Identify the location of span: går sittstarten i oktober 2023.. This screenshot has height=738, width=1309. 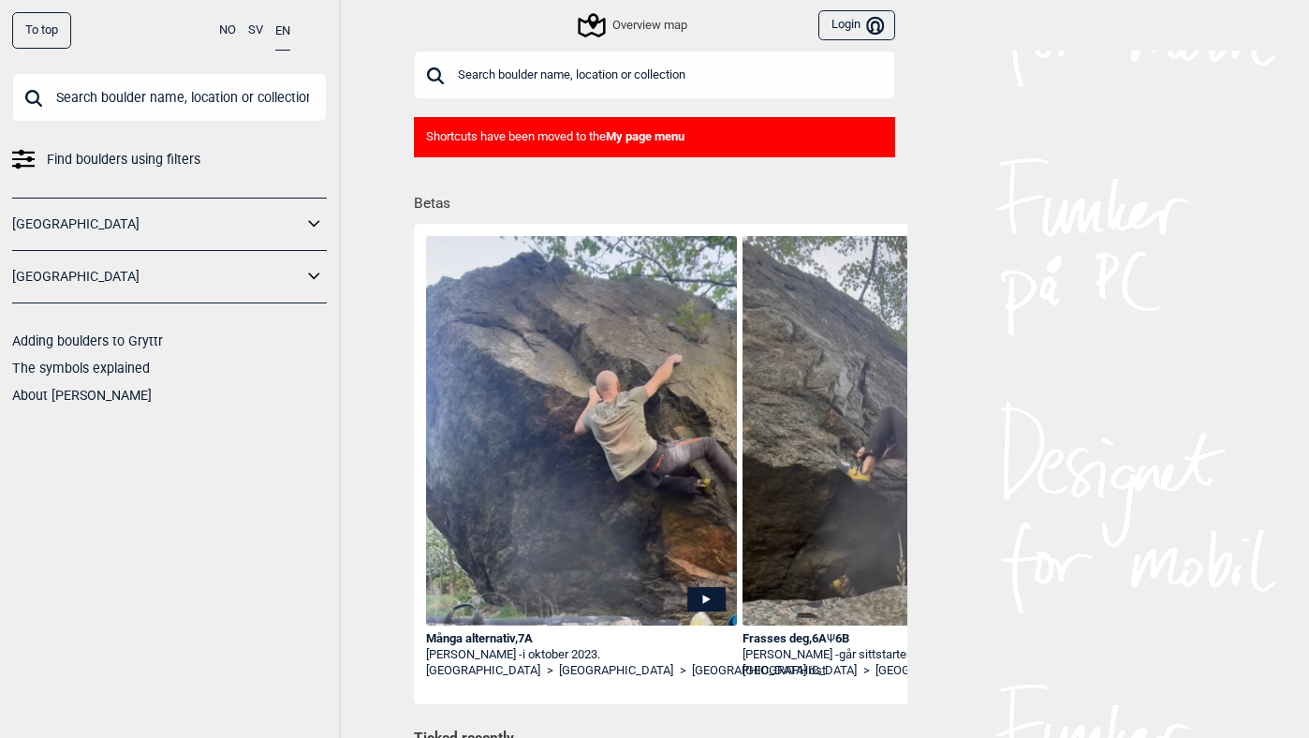
(916, 654).